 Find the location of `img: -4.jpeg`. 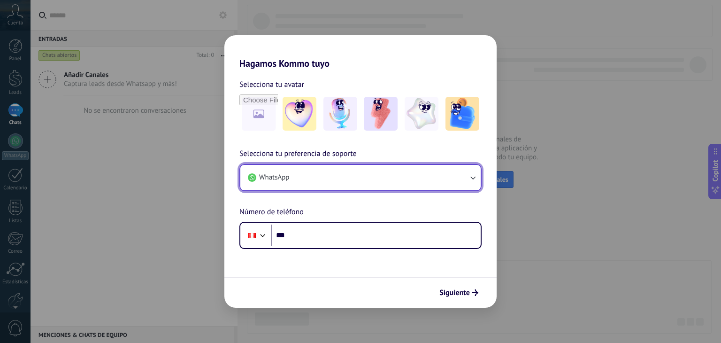

img: -4.jpeg is located at coordinates (422, 114).